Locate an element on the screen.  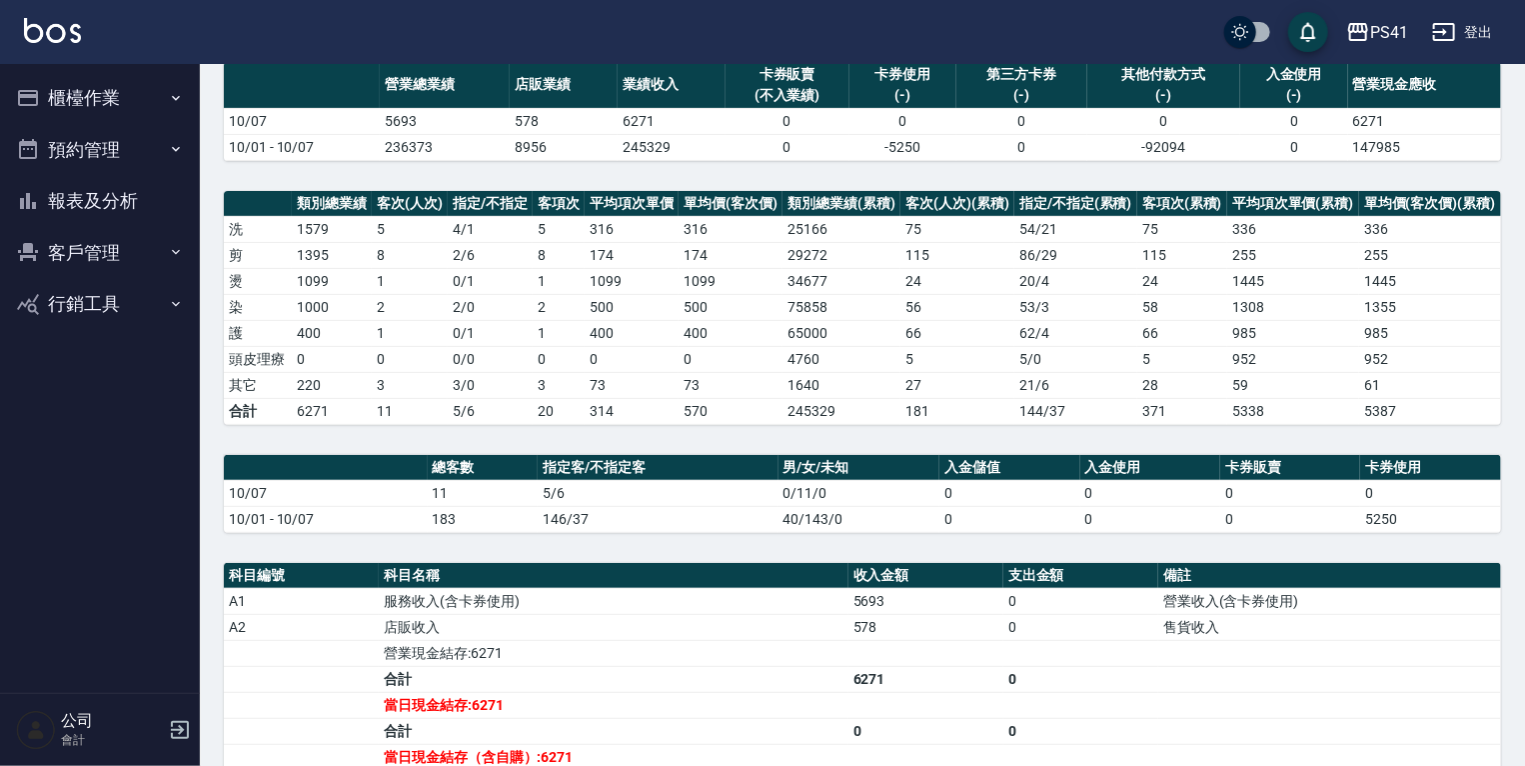
td: 245329 is located at coordinates (672, 147).